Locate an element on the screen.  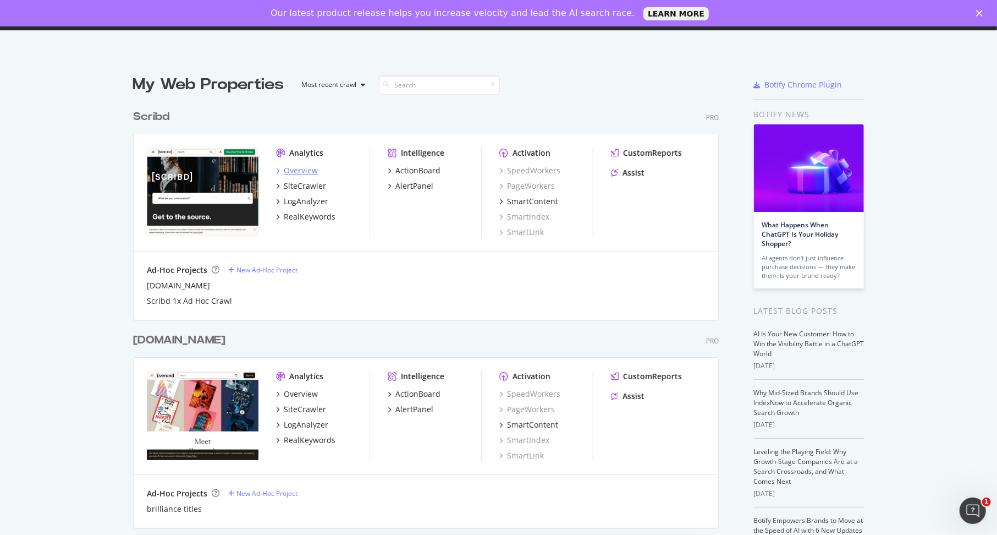
a: Botify Empowers Brands to Move at the Speed of AI with 6 New Updates is located at coordinates (808, 525).